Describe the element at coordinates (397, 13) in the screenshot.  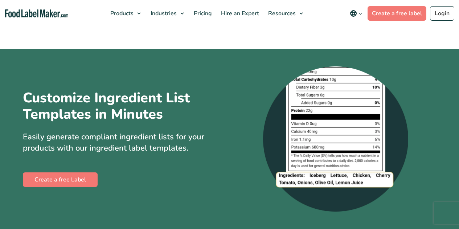
I see `a: Create a free label` at that location.